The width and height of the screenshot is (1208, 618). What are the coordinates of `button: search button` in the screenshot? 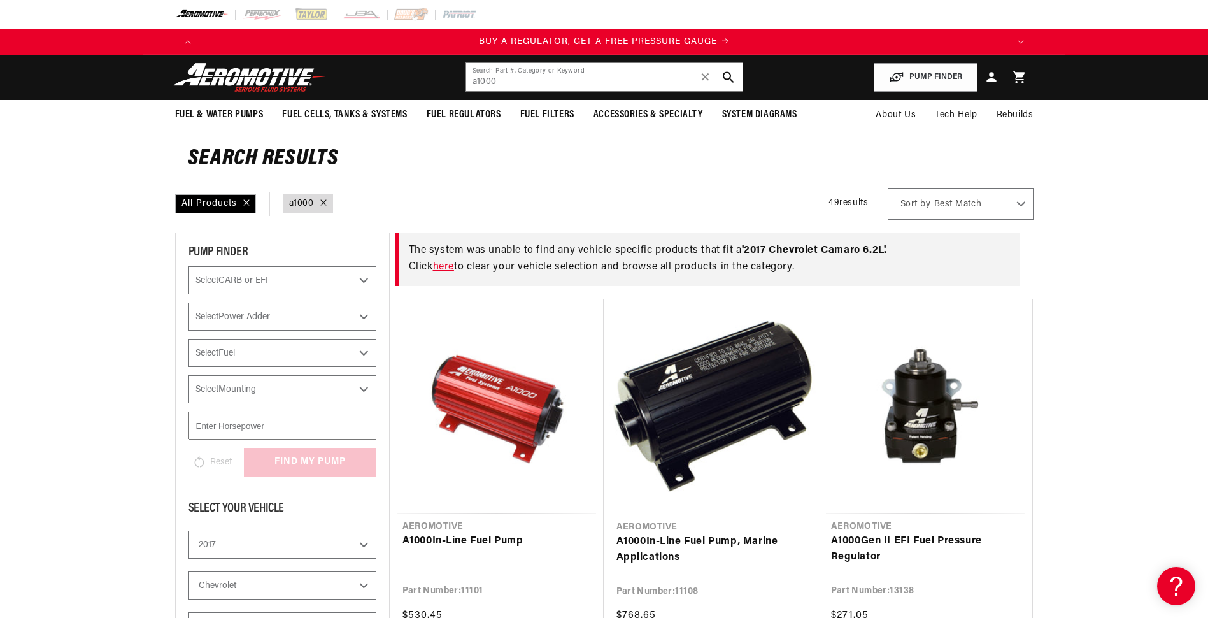 It's located at (729, 77).